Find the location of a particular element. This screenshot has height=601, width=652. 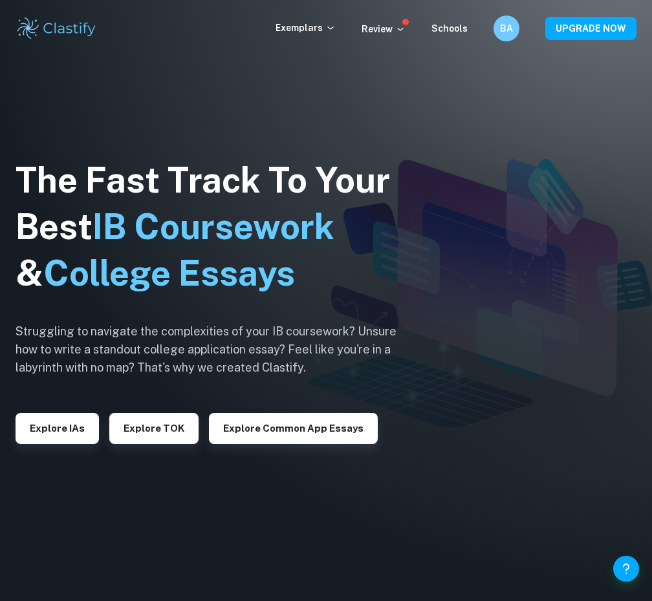

h6: BA is located at coordinates (506, 28).